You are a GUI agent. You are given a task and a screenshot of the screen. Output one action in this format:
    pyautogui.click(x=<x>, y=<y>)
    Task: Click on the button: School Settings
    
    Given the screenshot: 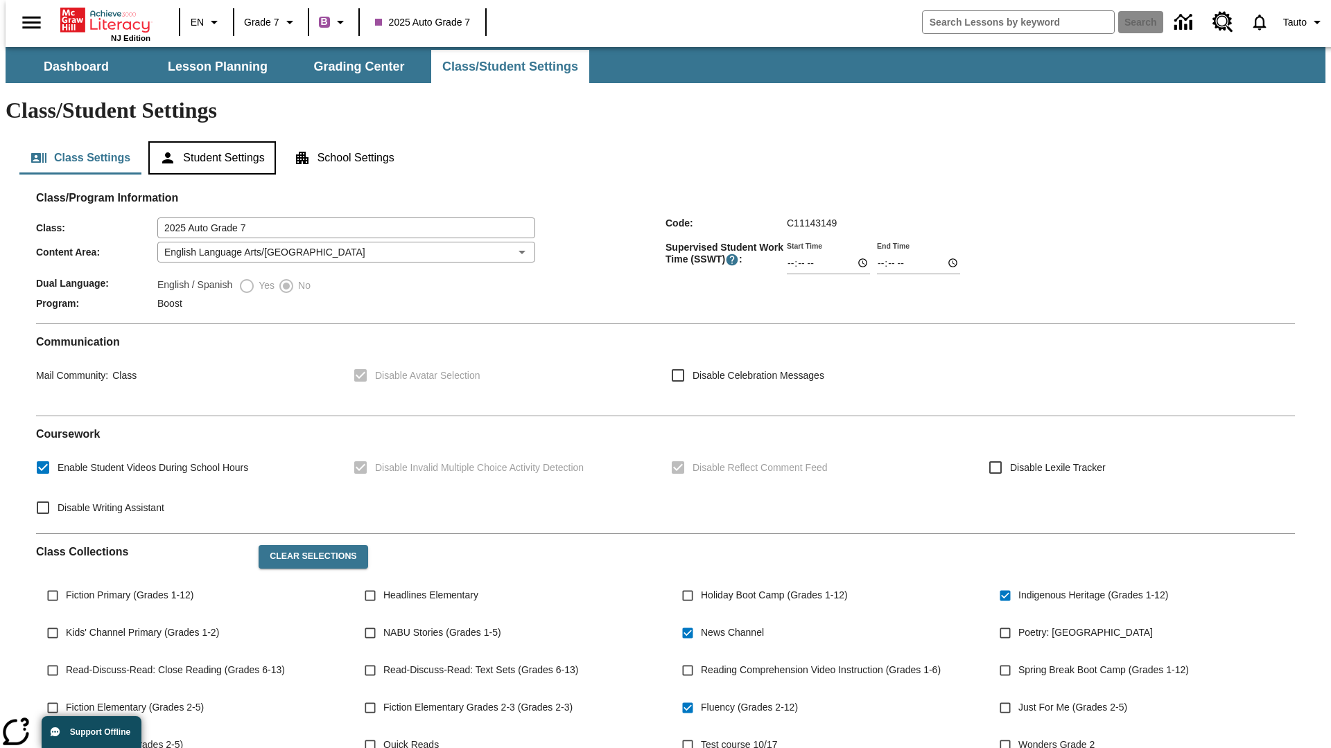 What is the action you would take?
    pyautogui.click(x=344, y=158)
    